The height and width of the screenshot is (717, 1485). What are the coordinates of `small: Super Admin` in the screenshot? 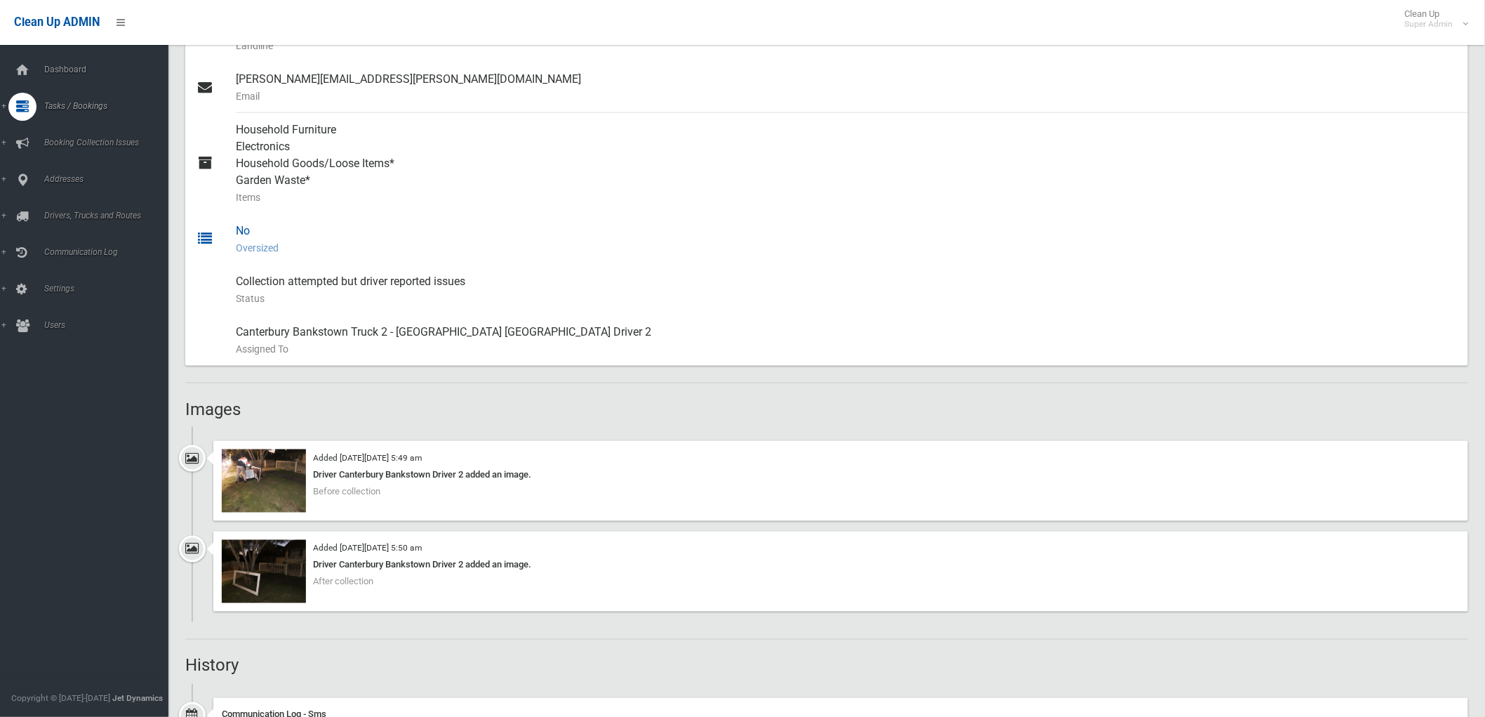 It's located at (1429, 24).